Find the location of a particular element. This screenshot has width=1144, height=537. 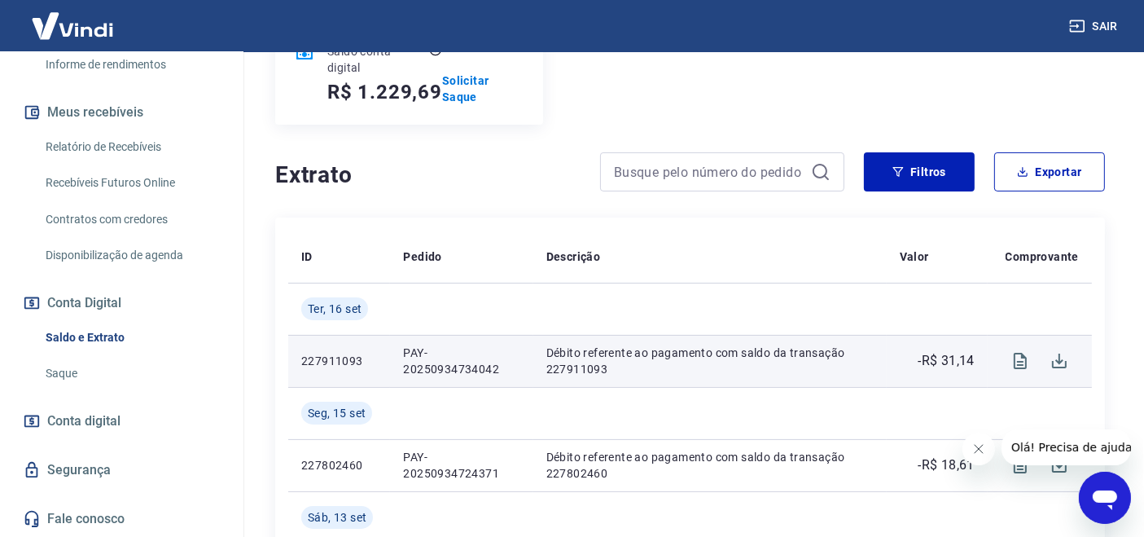

a: Contratos com credores is located at coordinates (131, 219).